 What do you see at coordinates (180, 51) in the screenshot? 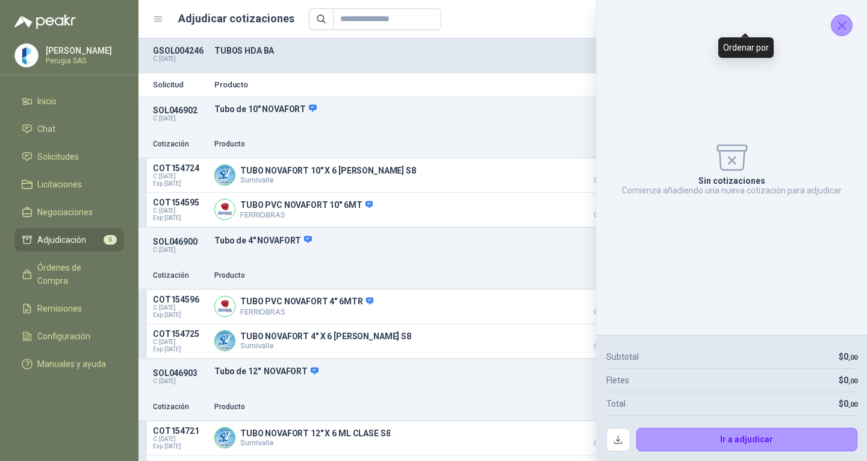
I see `p: GSOL004246` at bounding box center [180, 51].